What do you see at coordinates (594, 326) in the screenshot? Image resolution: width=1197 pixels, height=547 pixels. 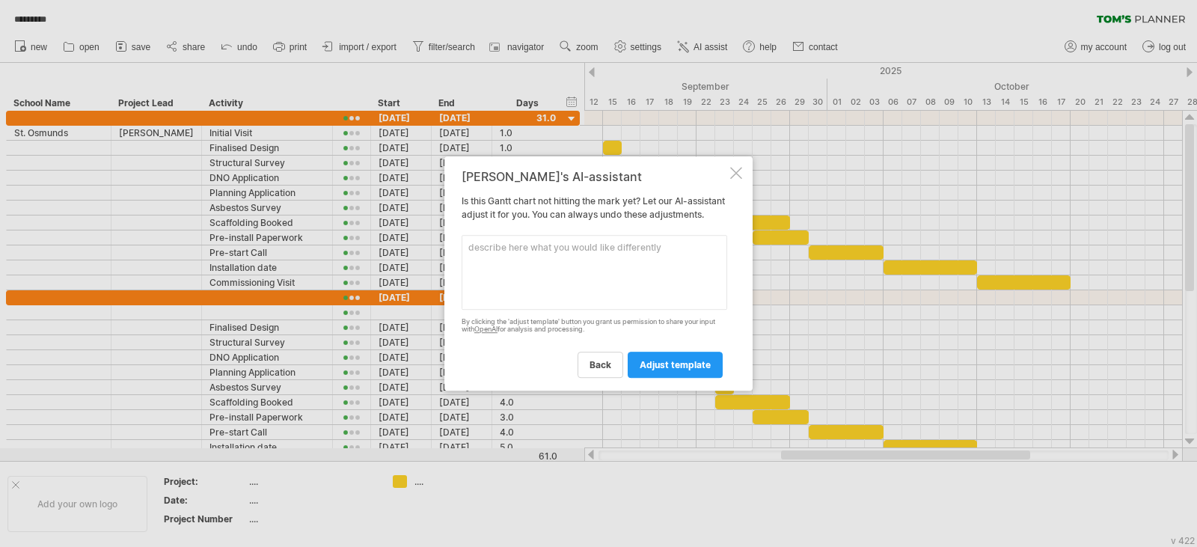 I see `div: By clicking the 'adjust template' button you grant us permission to share your input with for ana...` at bounding box center [594, 326].